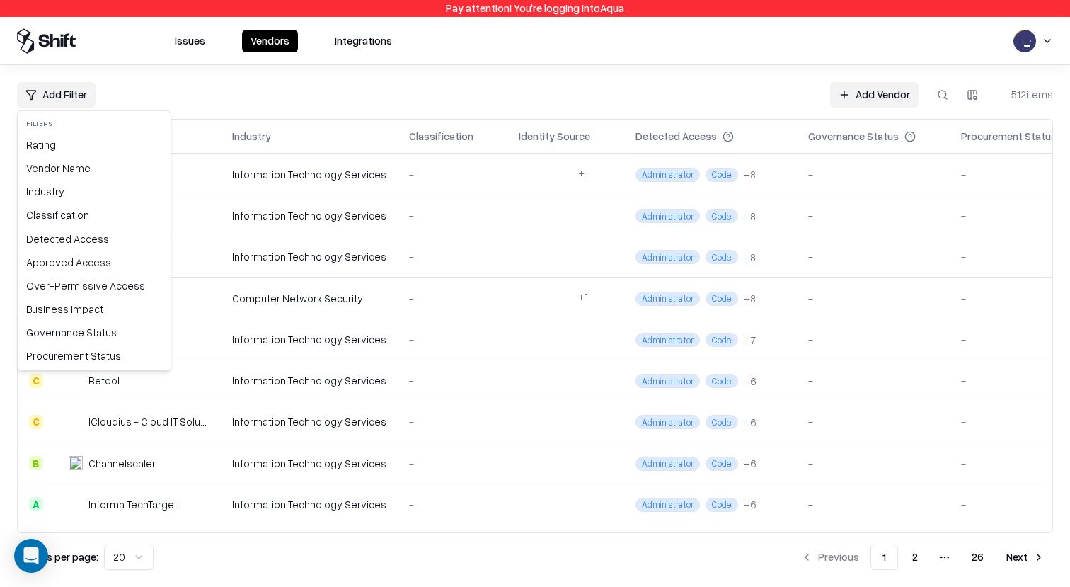  Describe the element at coordinates (94, 168) in the screenshot. I see `div: Vendor Name` at that location.